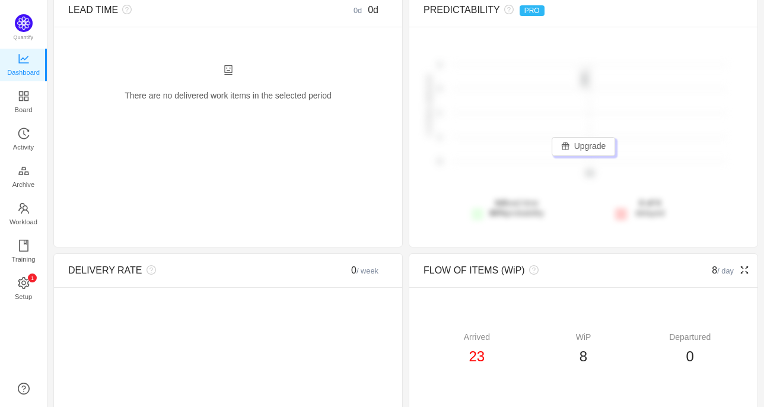  I want to click on i: icon: history, so click(24, 133).